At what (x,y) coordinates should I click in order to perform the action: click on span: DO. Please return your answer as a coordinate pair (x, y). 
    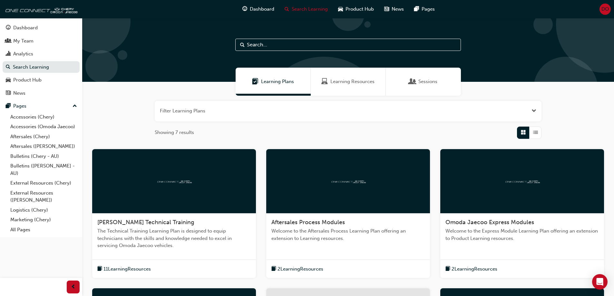
    Looking at the image, I should click on (605, 9).